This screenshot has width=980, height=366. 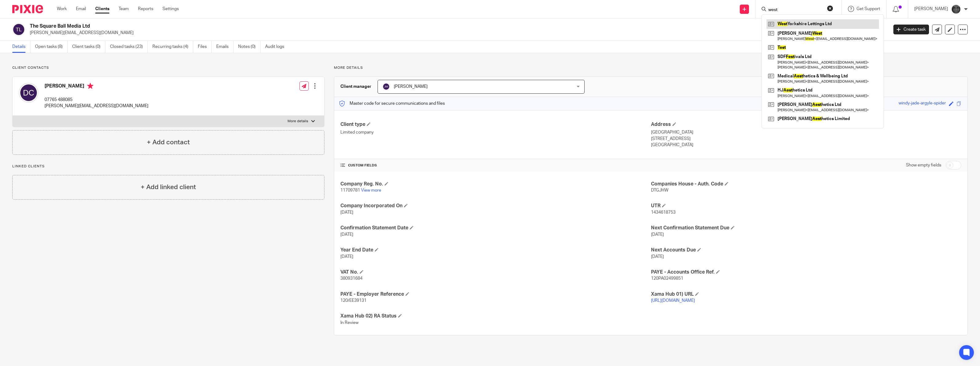 I want to click on p: Limited company, so click(x=496, y=132).